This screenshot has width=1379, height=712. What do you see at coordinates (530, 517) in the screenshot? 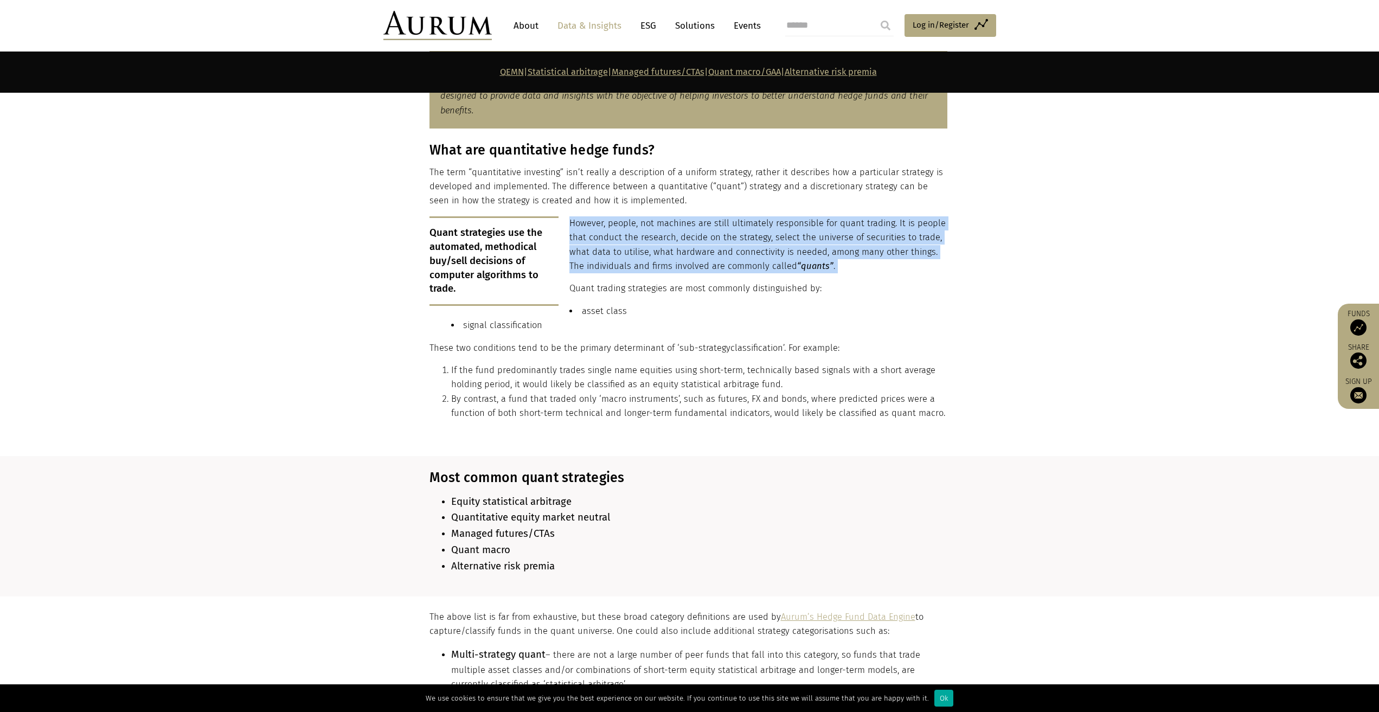
I see `span: Quantitative equity market neutral` at bounding box center [530, 517].